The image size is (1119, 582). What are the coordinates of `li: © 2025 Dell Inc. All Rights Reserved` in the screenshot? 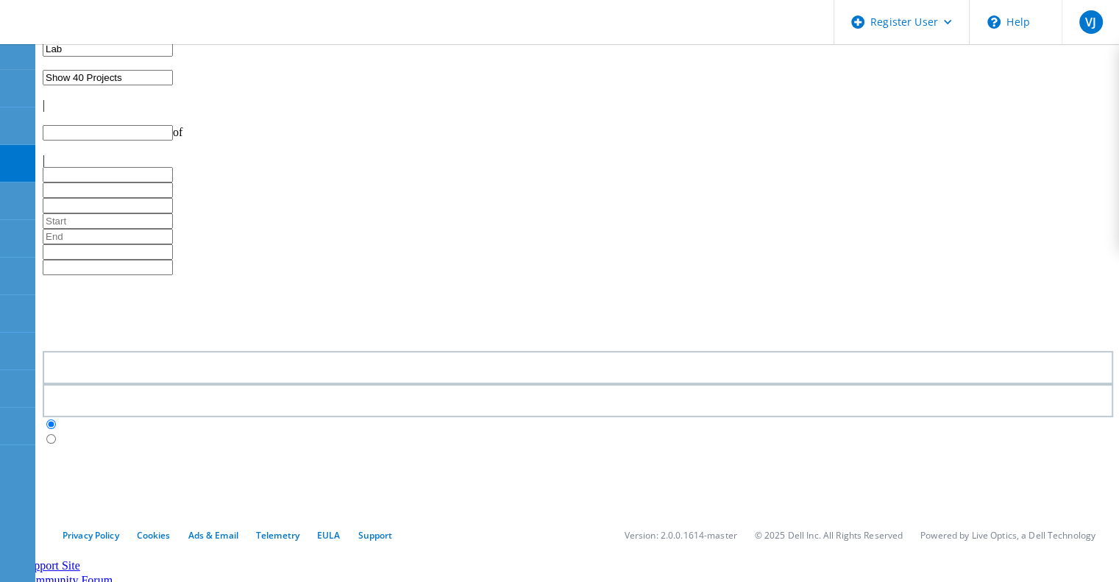 It's located at (828, 535).